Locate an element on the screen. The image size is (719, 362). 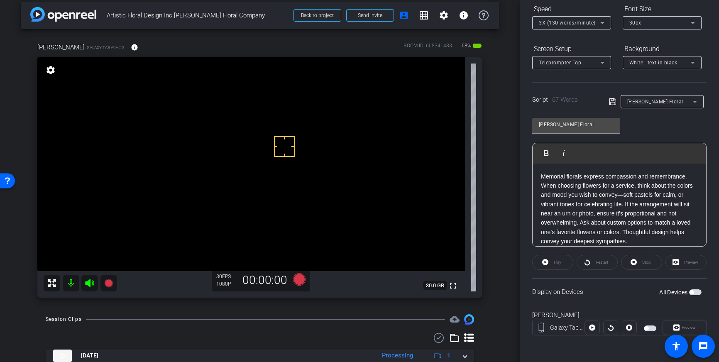
mat-icon: grid_on is located at coordinates (424, 15).